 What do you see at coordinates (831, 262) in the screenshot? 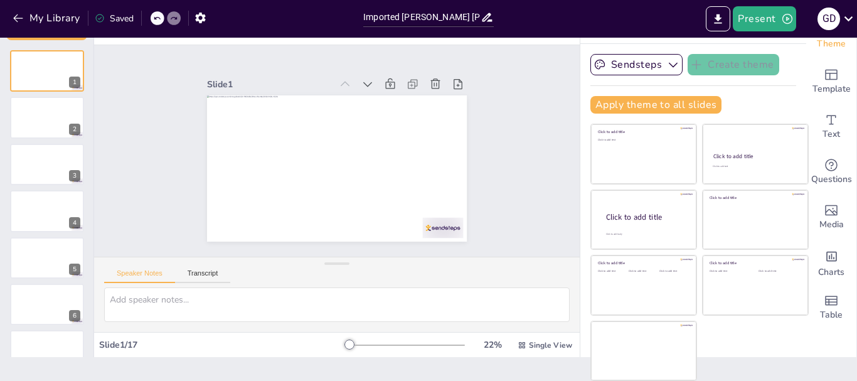
I see `div: Add charts and graphs` at bounding box center [831, 262].